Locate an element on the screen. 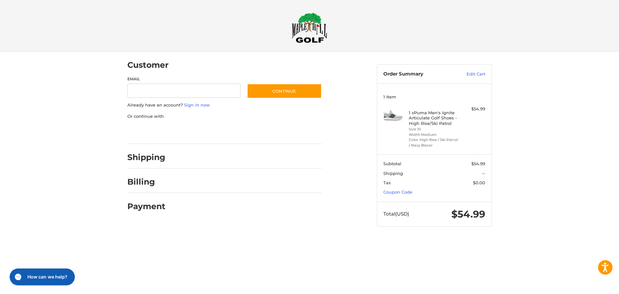 Image resolution: width=619 pixels, height=294 pixels. button: Continue is located at coordinates (284, 91).